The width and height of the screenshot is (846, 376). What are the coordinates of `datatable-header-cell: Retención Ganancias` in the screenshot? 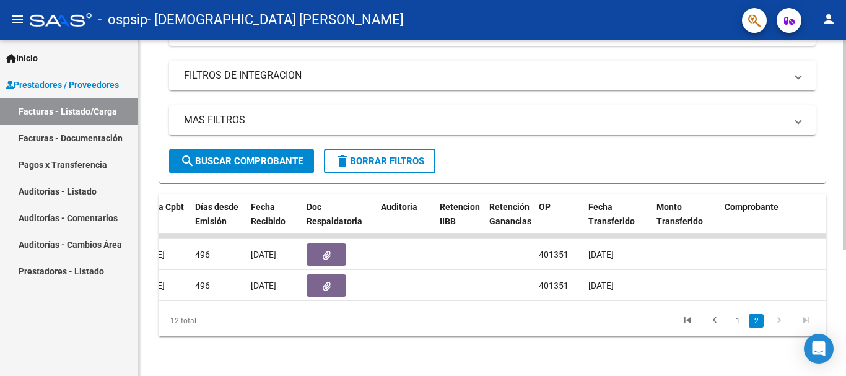 It's located at (509, 221).